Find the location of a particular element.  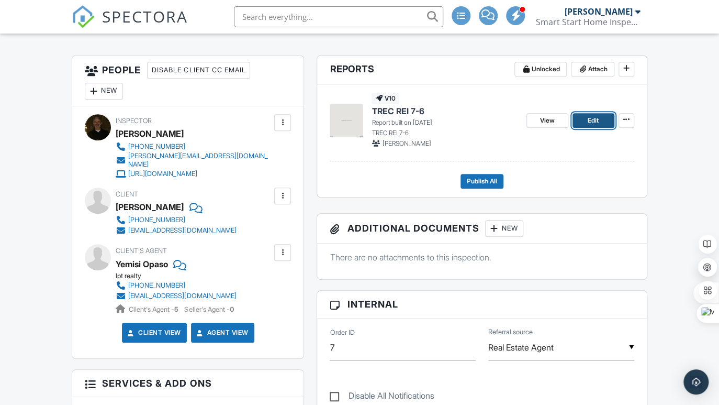

div: Open Intercom Messenger is located at coordinates (696, 382).